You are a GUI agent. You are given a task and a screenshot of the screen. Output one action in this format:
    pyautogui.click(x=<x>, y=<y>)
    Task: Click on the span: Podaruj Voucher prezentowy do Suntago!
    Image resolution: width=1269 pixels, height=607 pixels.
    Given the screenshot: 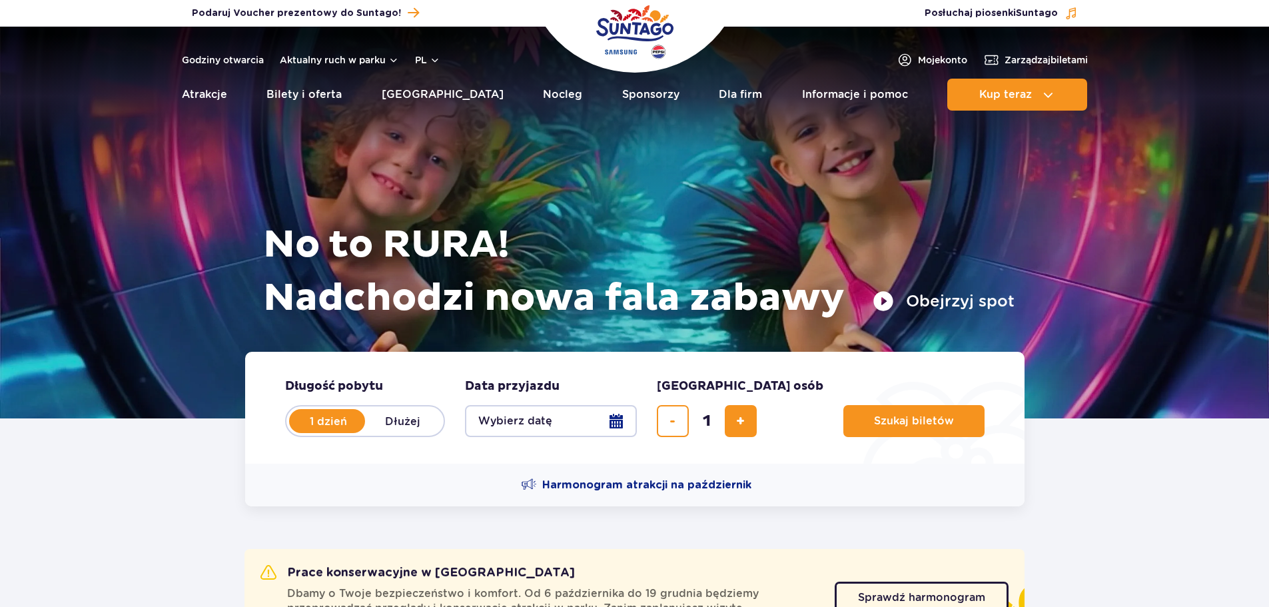 What is the action you would take?
    pyautogui.click(x=296, y=13)
    